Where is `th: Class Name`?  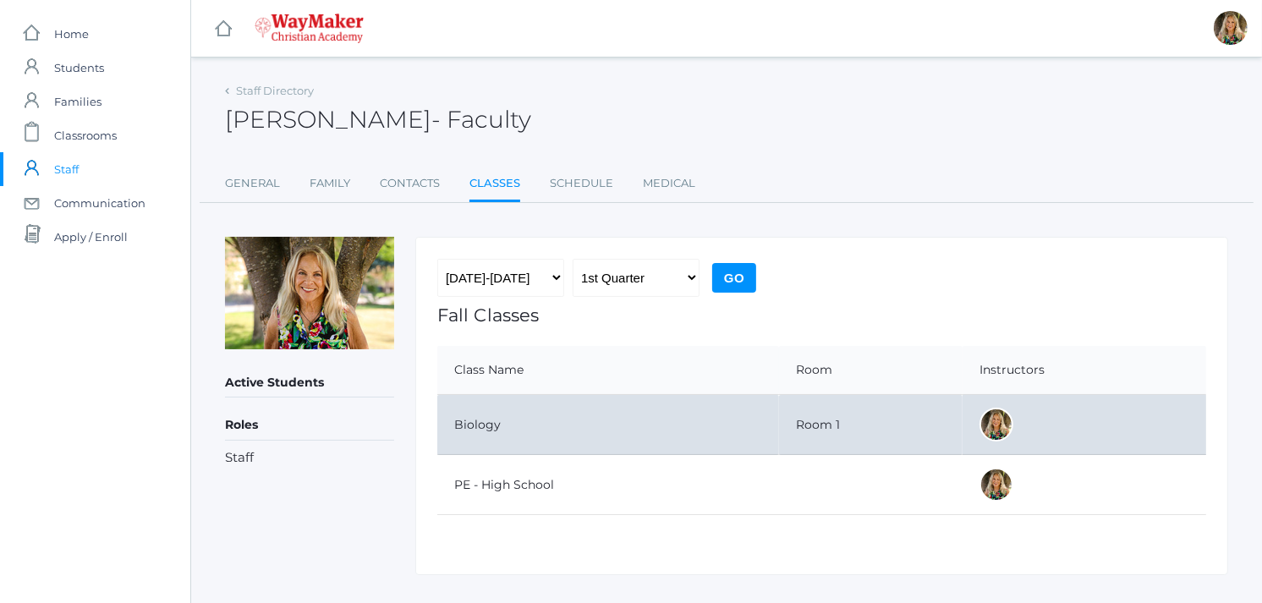 th: Class Name is located at coordinates (608, 371).